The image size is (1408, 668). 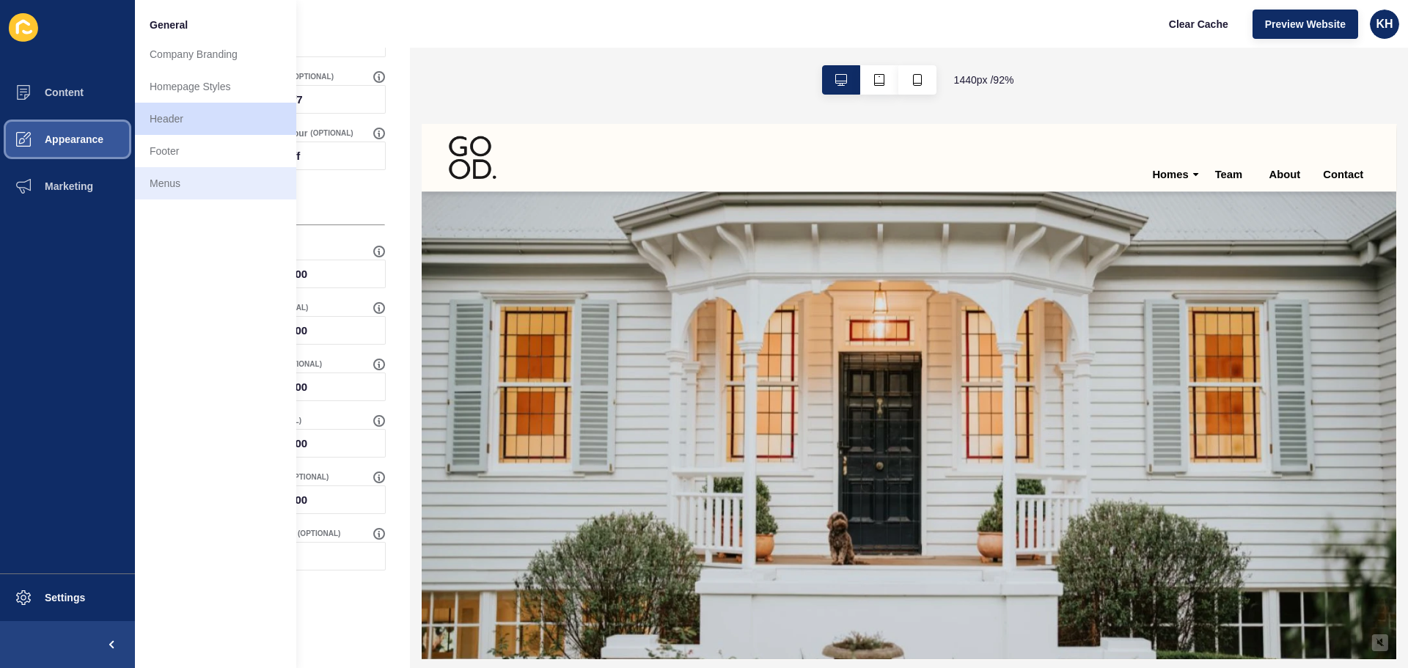 I want to click on span: Clear Cache, so click(x=1199, y=24).